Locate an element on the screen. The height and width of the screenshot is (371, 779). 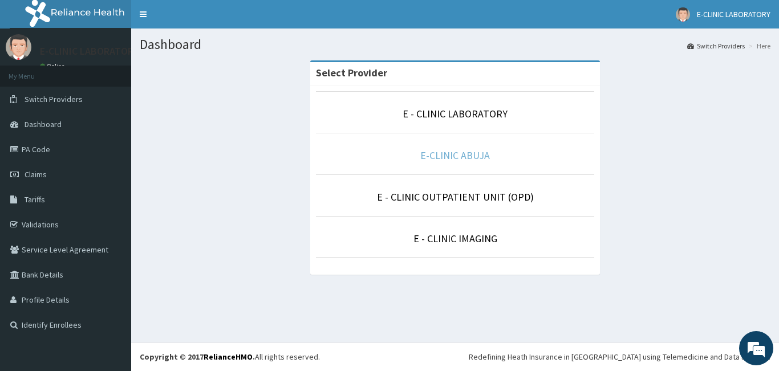
a: Switch Providers is located at coordinates (715, 46).